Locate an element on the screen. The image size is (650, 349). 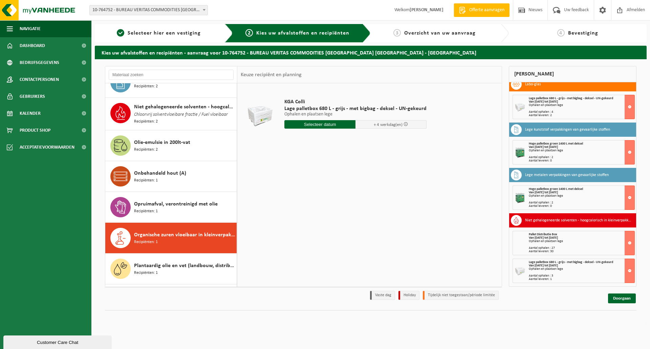
div: Aantal leveren: 2 is located at coordinates (582, 115).